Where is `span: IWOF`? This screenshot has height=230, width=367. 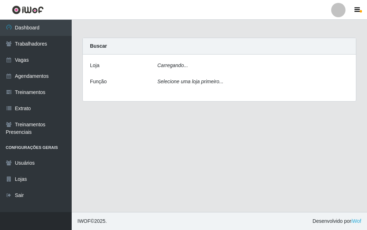
span: IWOF is located at coordinates (84, 221).